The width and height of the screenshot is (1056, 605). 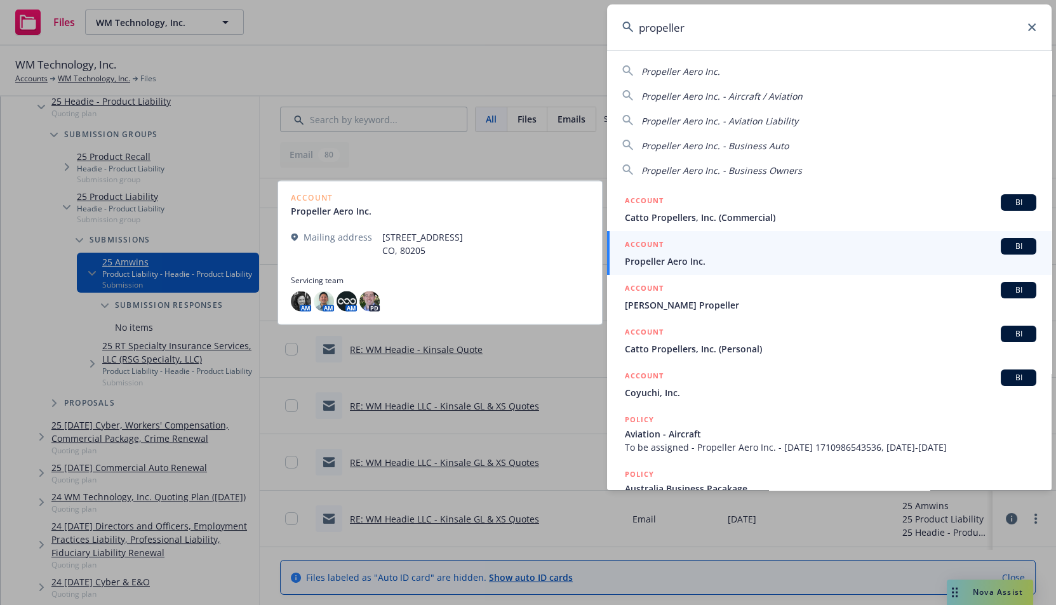 What do you see at coordinates (829, 209) in the screenshot?
I see `a: ACCOUNTBICatto Propellers, Inc. (Commercial)` at bounding box center [829, 209].